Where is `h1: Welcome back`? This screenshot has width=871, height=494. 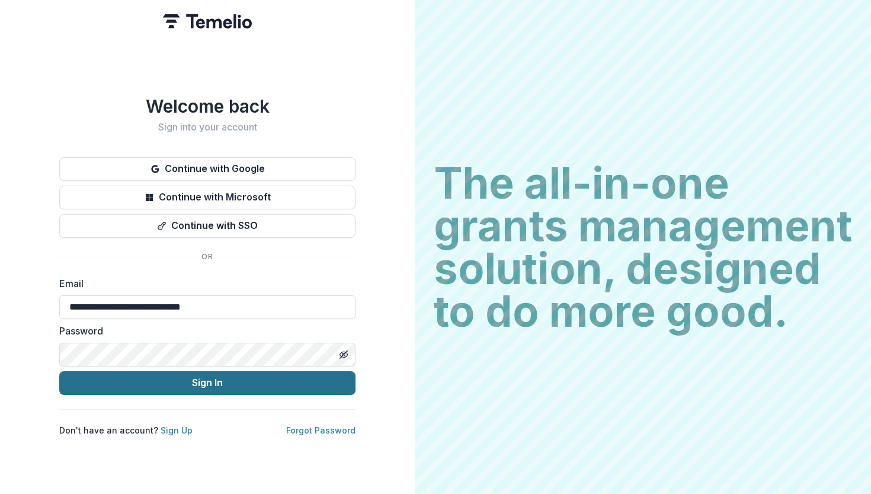
h1: Welcome back is located at coordinates (207, 106).